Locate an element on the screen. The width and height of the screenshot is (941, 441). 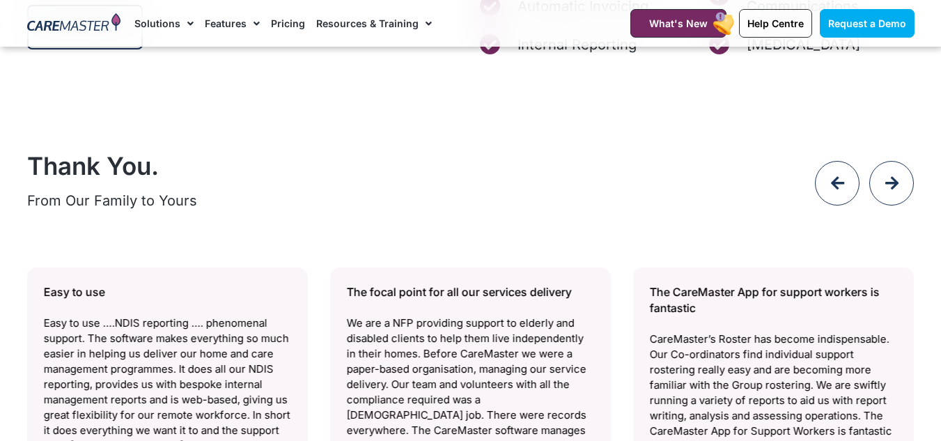
img: CareMaster Logo is located at coordinates (74, 24).